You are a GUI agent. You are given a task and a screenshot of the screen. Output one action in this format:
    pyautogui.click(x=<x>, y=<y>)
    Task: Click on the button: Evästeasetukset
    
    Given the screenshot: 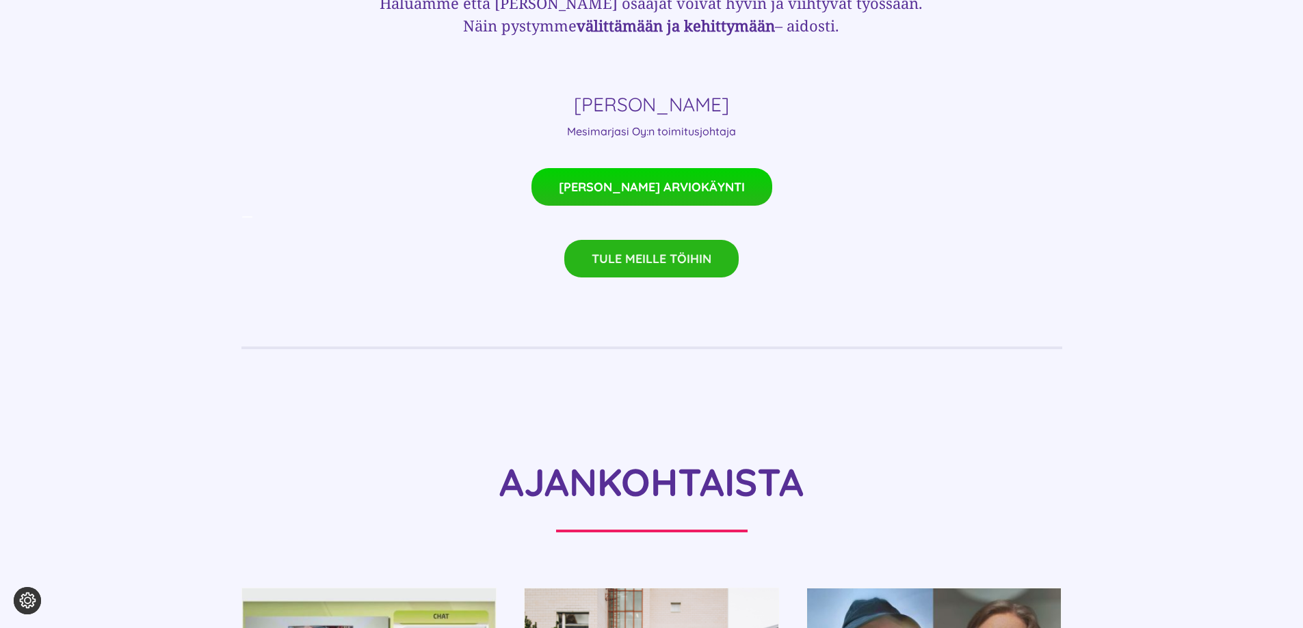 What is the action you would take?
    pyautogui.click(x=27, y=601)
    